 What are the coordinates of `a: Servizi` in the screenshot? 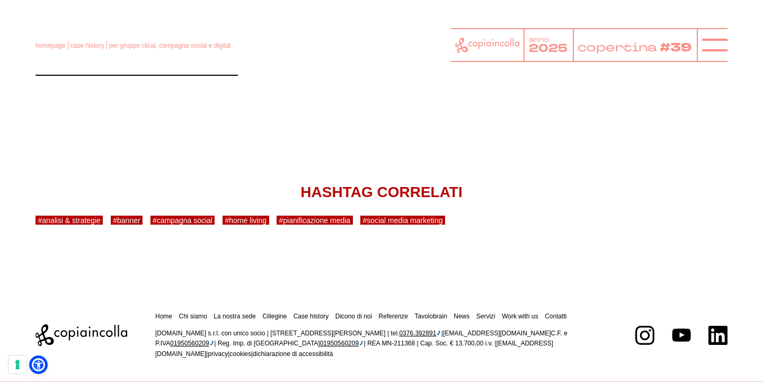 It's located at (486, 316).